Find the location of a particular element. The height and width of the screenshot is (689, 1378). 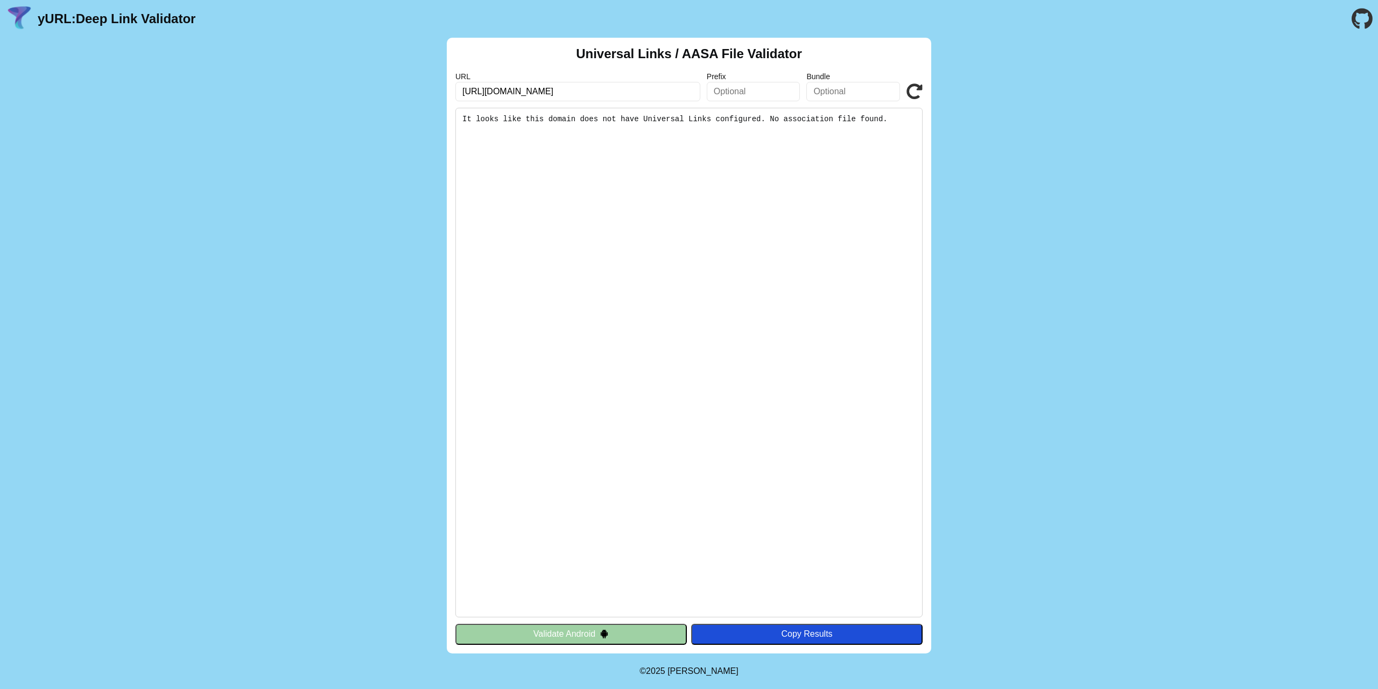

img: yURL Logo is located at coordinates (19, 19).